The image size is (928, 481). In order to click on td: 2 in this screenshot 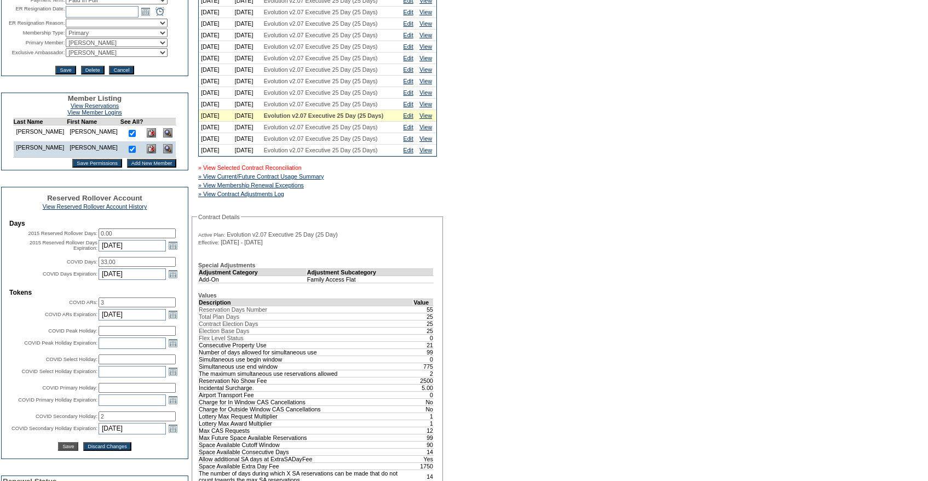, I will do `click(423, 373)`.